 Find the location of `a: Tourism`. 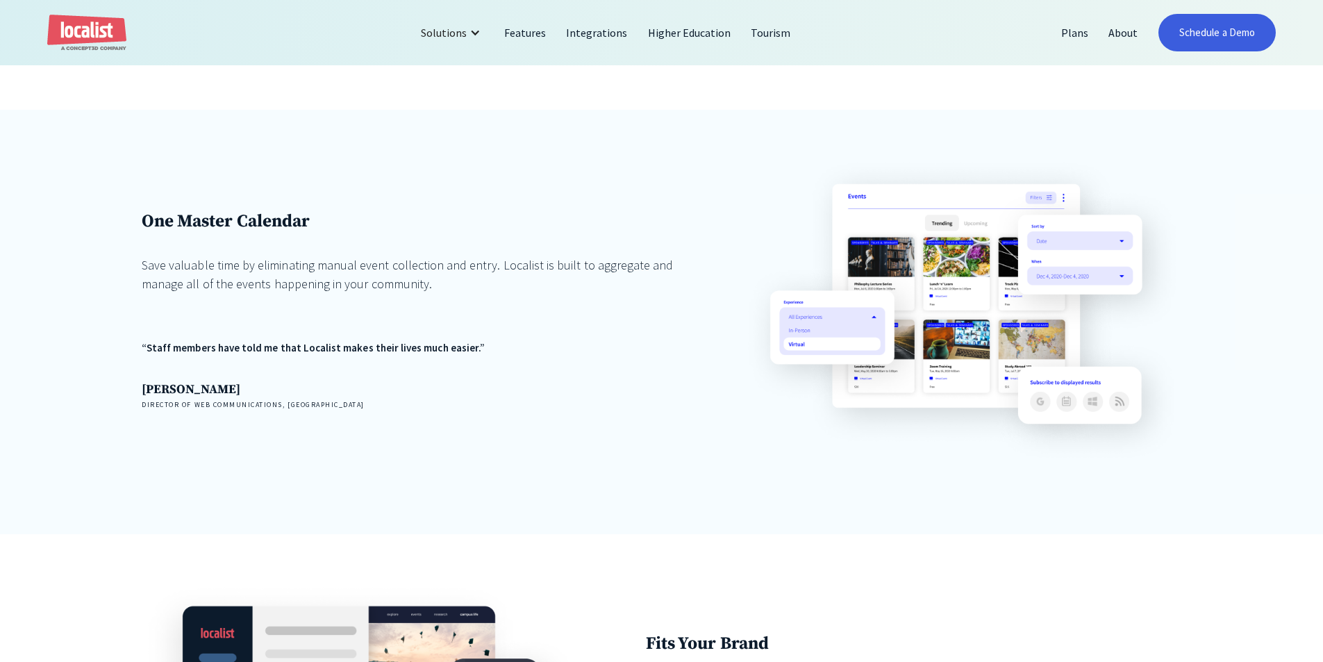

a: Tourism is located at coordinates (771, 33).